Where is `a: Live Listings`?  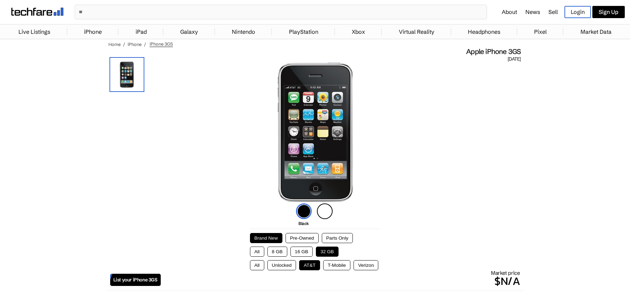 a: Live Listings is located at coordinates (34, 32).